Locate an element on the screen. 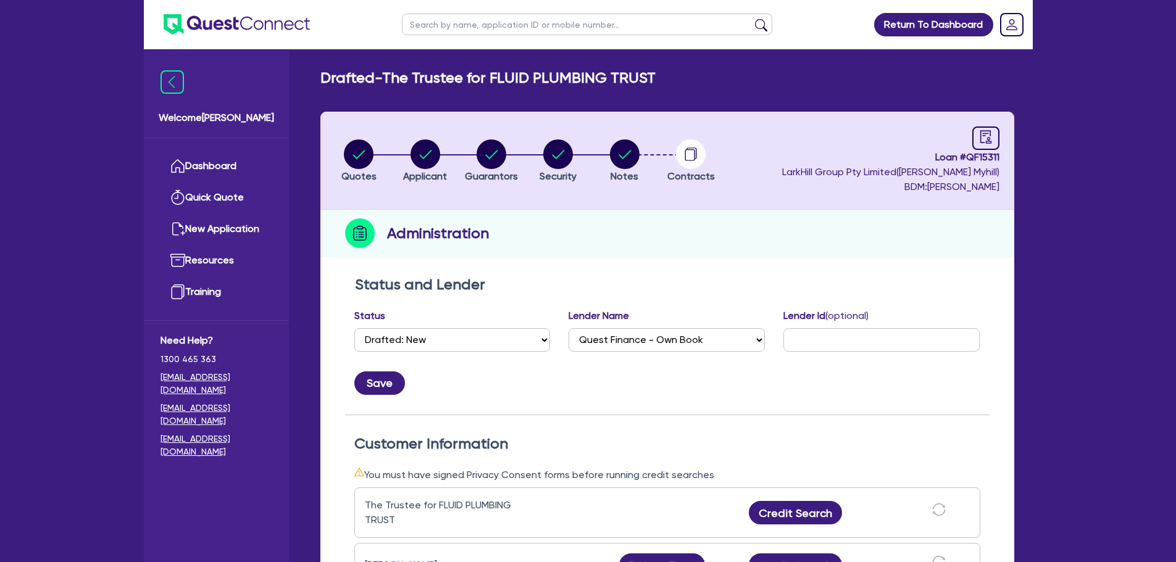  img: training is located at coordinates (178, 292).